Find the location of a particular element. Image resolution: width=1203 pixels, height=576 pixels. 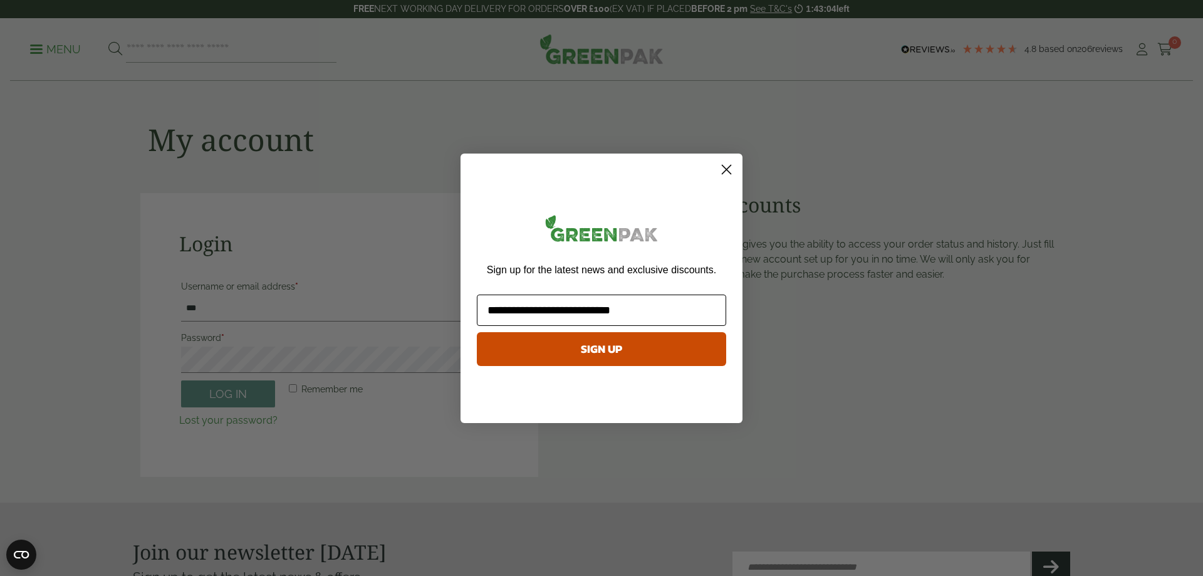

button: SIGN UP is located at coordinates (601, 349).